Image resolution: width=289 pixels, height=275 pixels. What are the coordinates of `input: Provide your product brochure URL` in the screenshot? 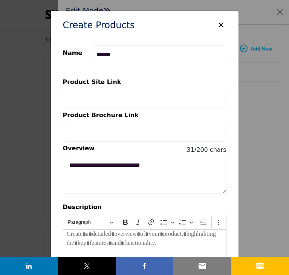 It's located at (145, 132).